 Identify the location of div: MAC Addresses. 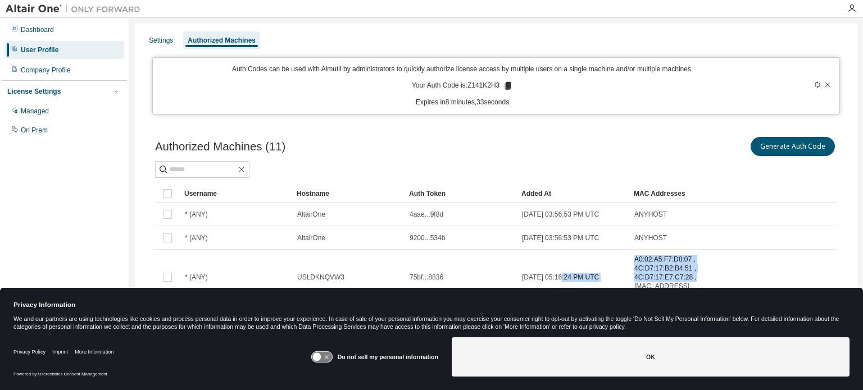
(673, 194).